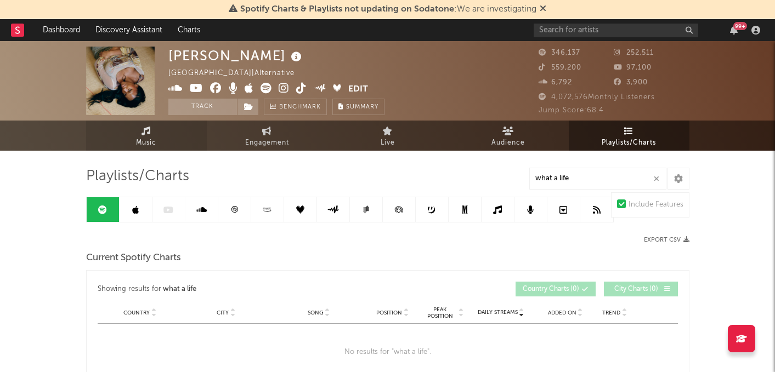  Describe the element at coordinates (641, 289) in the screenshot. I see `button: City Charts(0)` at that location.